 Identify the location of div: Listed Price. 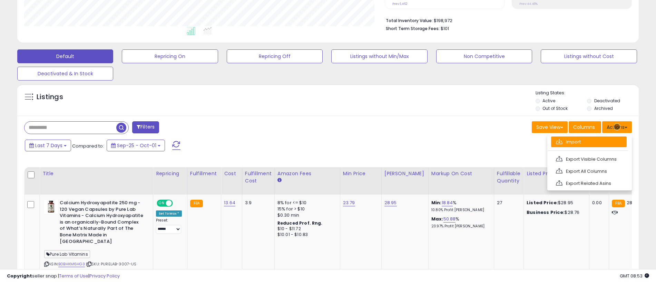
(557, 173).